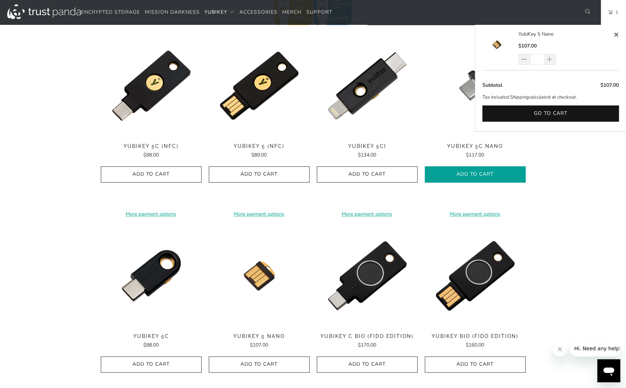  Describe the element at coordinates (367, 276) in the screenshot. I see `a: YubiKey C Bio (FIDO Edition) - Trust Panda YubiKey C Bio (FIDO Edition) - Trust Panda` at that location.